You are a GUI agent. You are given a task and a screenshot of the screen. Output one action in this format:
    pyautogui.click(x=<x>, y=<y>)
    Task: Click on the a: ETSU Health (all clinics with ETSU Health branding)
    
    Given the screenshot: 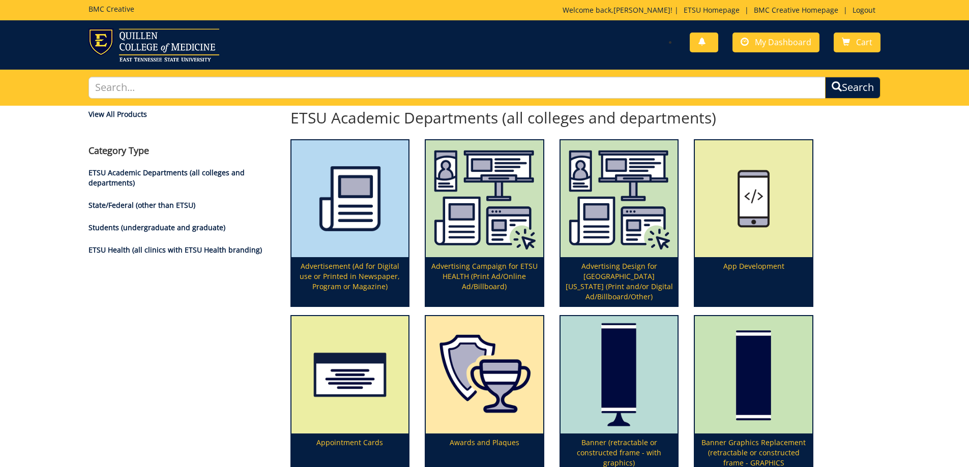 What is the action you would take?
    pyautogui.click(x=175, y=250)
    